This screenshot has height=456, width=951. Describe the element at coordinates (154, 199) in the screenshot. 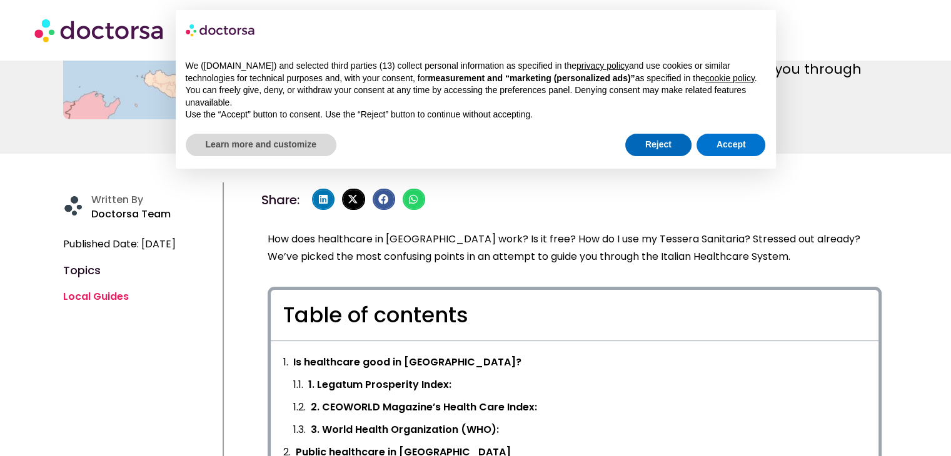

I see `h4: Written By` at that location.